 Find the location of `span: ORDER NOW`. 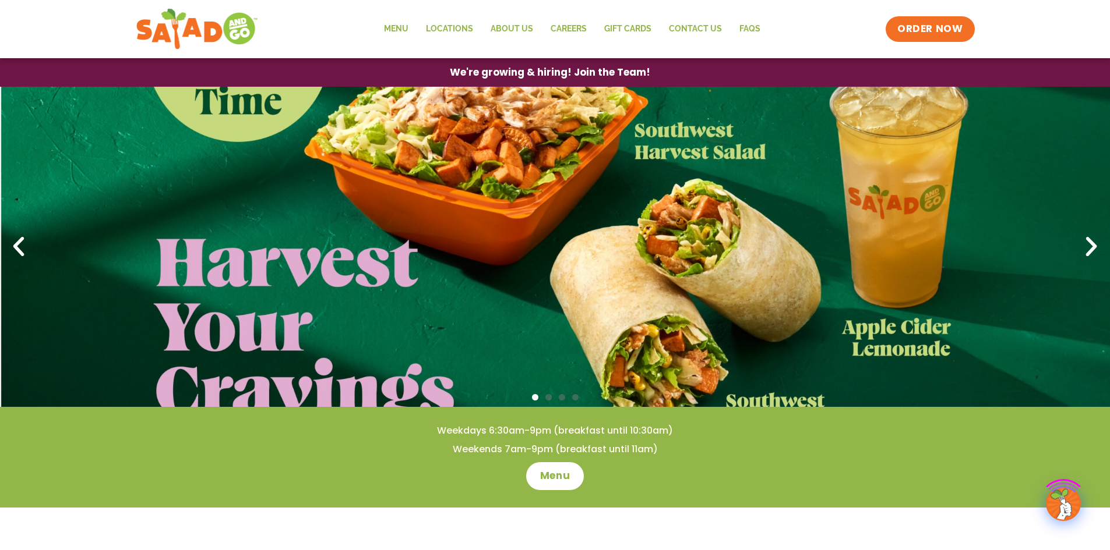

span: ORDER NOW is located at coordinates (930, 29).